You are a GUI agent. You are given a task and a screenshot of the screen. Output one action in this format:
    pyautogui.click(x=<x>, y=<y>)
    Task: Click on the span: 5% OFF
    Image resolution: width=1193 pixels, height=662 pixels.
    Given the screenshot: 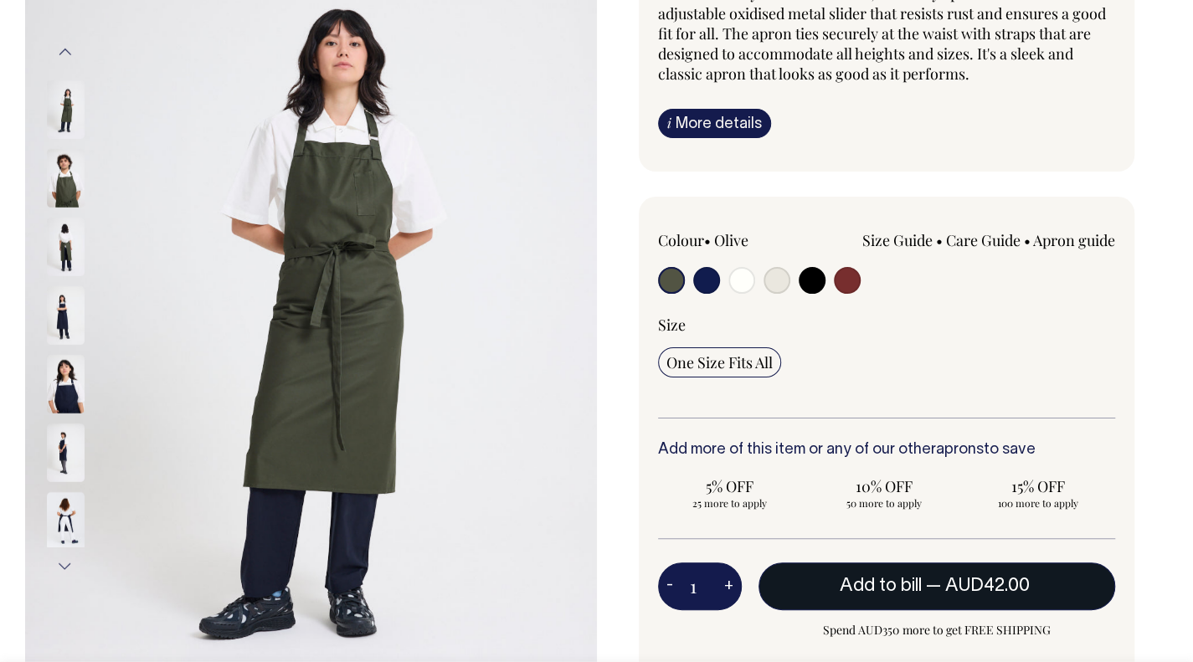 What is the action you would take?
    pyautogui.click(x=730, y=486)
    